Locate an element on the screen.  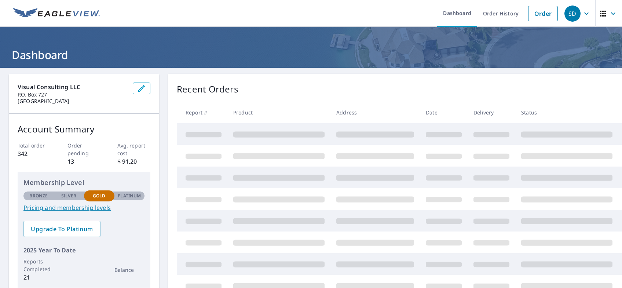
th: Delivery is located at coordinates (492, 112).